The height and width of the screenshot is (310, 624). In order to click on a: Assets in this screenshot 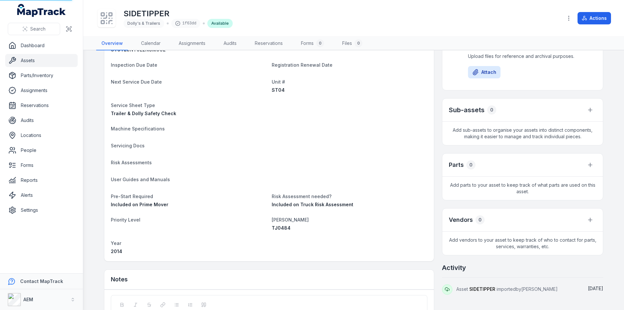, I will do `click(41, 60)`.